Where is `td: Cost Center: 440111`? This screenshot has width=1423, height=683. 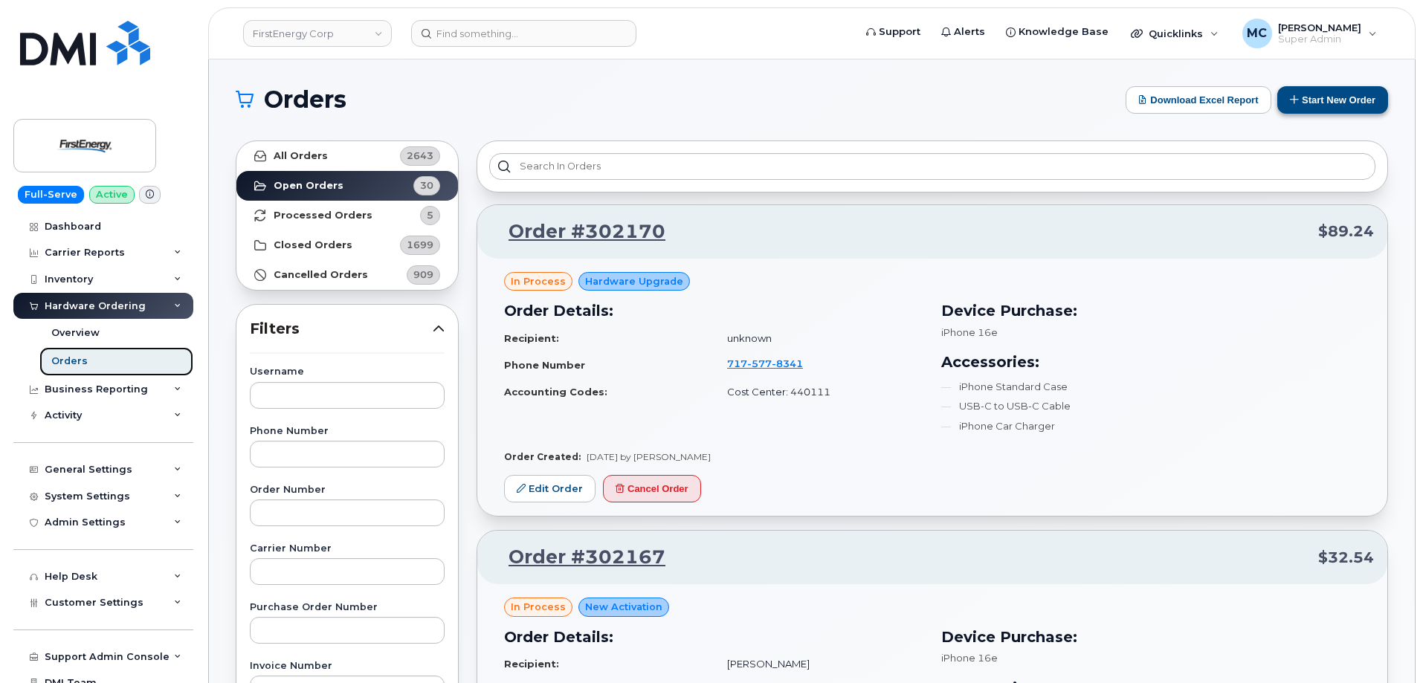 td: Cost Center: 440111 is located at coordinates (819, 392).